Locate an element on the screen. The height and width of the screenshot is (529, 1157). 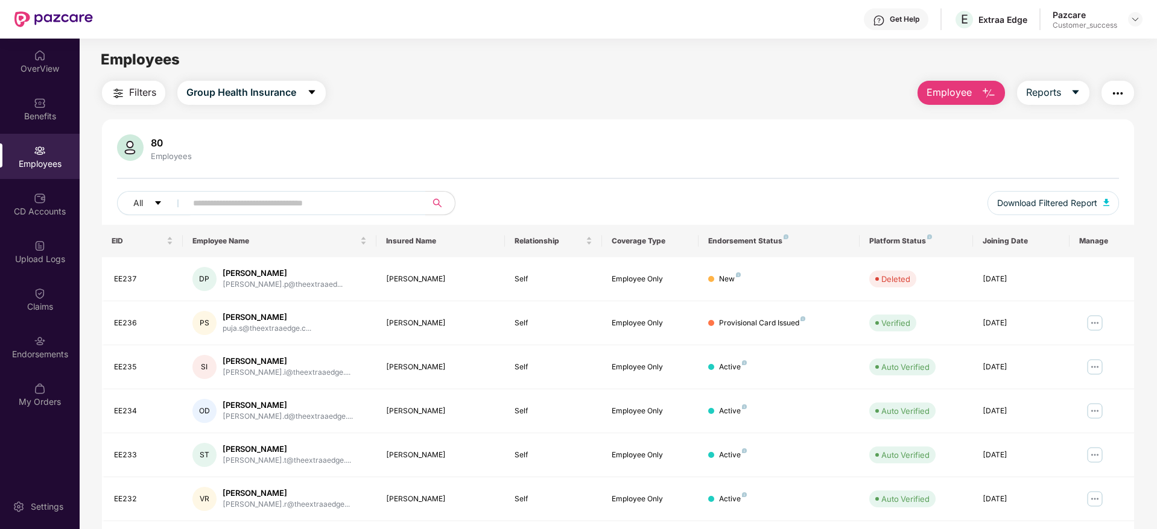
img: svg+xml;base64,PHN2ZyBpZD0iVXBsb2FkX0xvZ3MiIGRhdGEtbmFtZT0iVXBsb2FkIExvZ3MiIHhtbG5zPSJodHRwOi8vd3... is located at coordinates (40, 246).